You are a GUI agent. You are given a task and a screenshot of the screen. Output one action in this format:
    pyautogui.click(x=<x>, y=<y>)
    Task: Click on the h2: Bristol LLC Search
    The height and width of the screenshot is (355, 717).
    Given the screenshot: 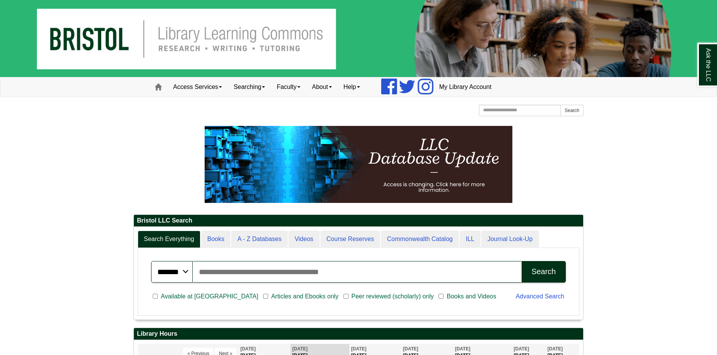 What is the action you would take?
    pyautogui.click(x=358, y=220)
    